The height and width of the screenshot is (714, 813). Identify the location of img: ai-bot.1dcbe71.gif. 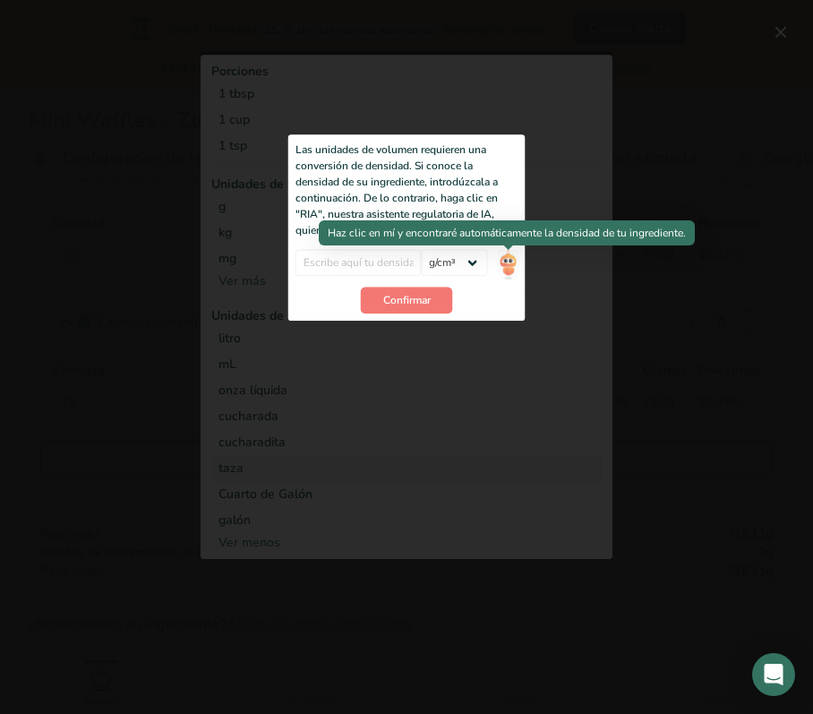
(508, 264).